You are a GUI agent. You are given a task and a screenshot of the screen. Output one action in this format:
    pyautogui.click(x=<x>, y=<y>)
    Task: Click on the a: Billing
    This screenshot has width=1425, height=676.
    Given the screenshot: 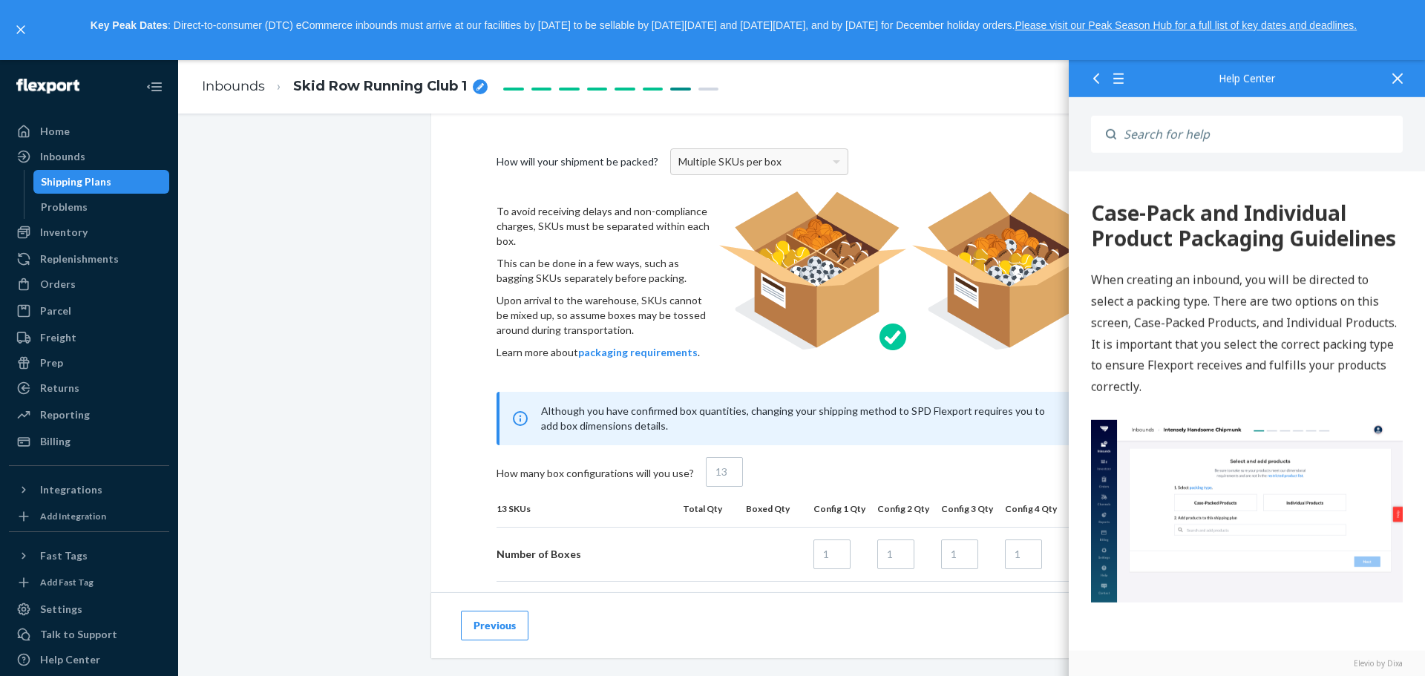 What is the action you would take?
    pyautogui.click(x=89, y=442)
    